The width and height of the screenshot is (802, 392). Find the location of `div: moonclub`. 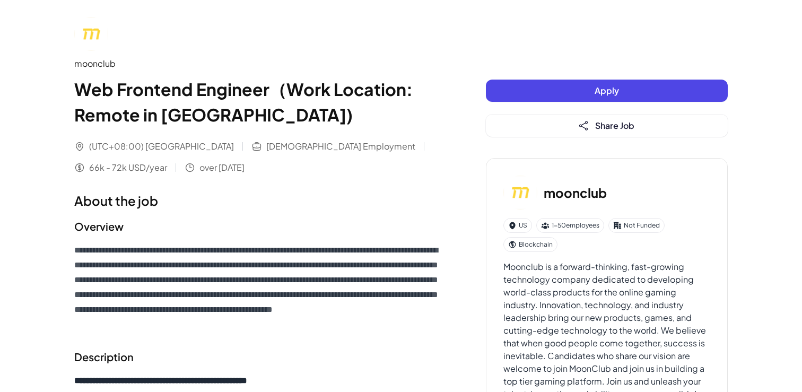

div: moonclub is located at coordinates (259, 64).